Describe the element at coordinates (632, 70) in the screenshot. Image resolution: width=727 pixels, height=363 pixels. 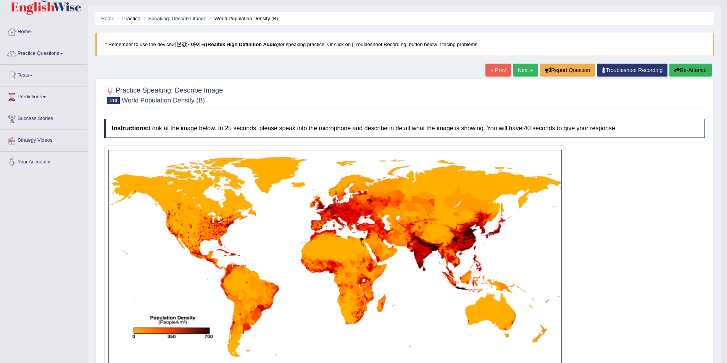
I see `a: Troubleshoot Recording` at that location.